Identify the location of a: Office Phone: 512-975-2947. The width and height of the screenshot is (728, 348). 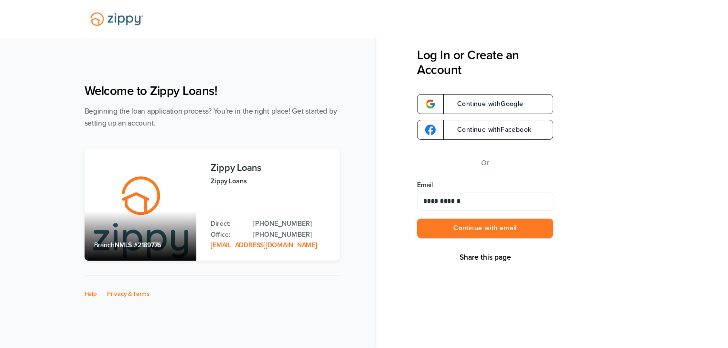
(291, 235).